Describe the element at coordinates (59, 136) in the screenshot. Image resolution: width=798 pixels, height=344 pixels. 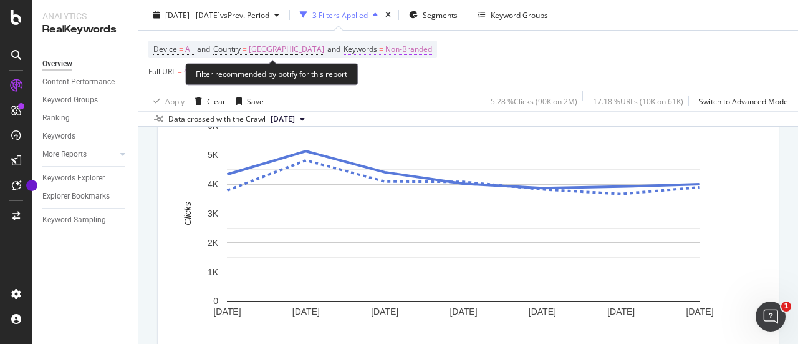
I see `div: Keywords` at that location.